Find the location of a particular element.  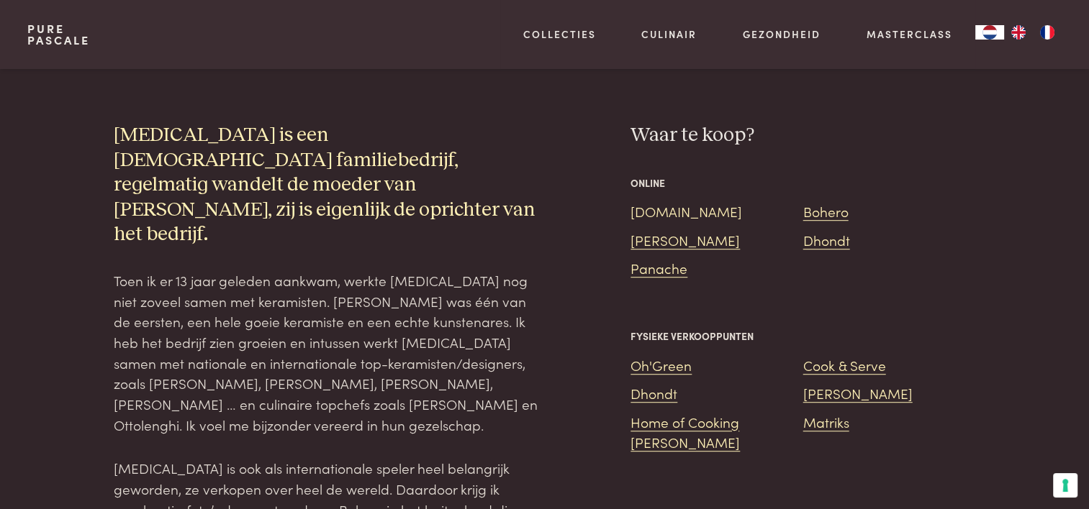

a: Gezondheid is located at coordinates (781, 34).